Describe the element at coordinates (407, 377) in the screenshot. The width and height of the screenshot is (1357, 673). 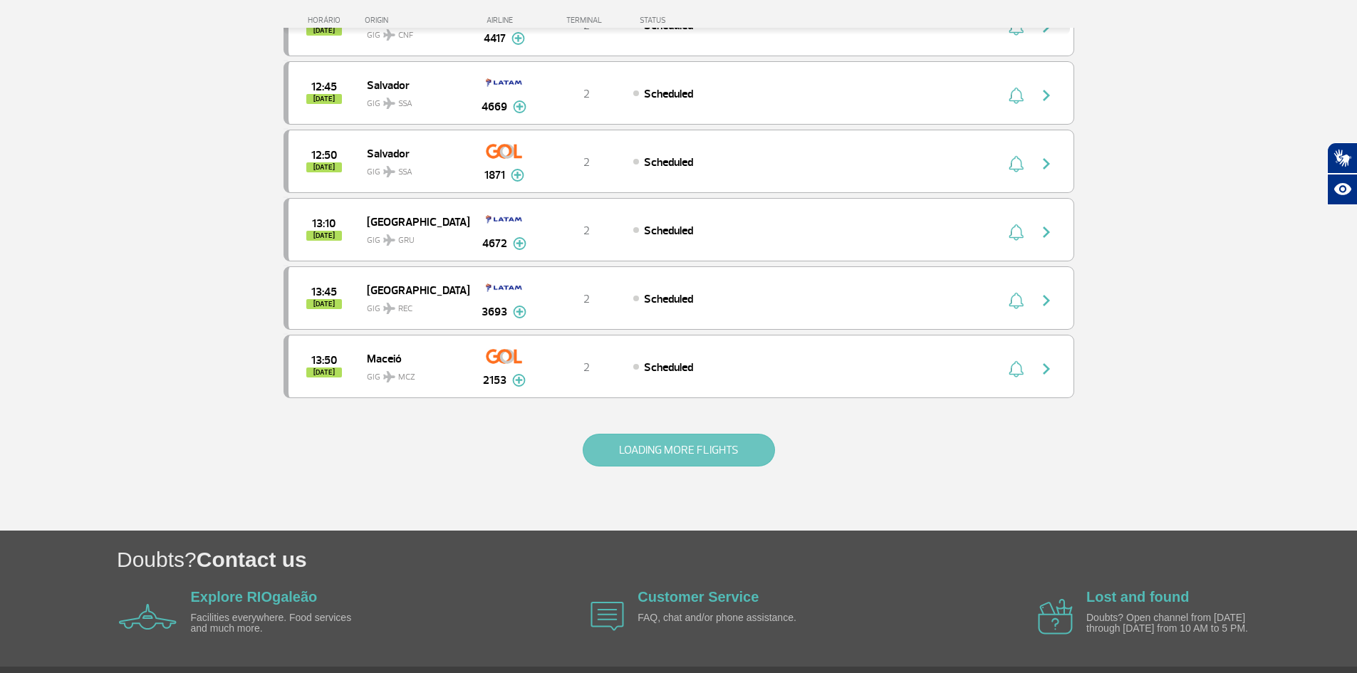
I see `span: MCZ` at that location.